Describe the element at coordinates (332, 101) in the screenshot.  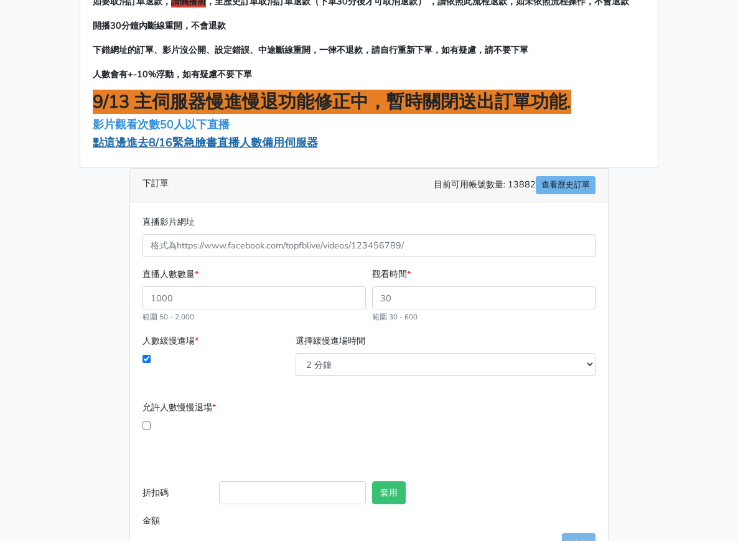
I see `span: 9/13 主伺服器慢進慢退功能修正中，暫時關閉送出訂單功能.` at that location.